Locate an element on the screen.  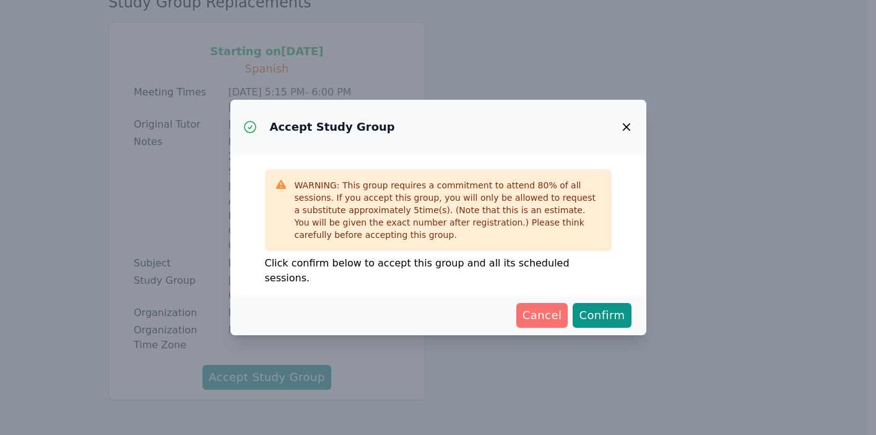
span: Confirm is located at coordinates (602, 315).